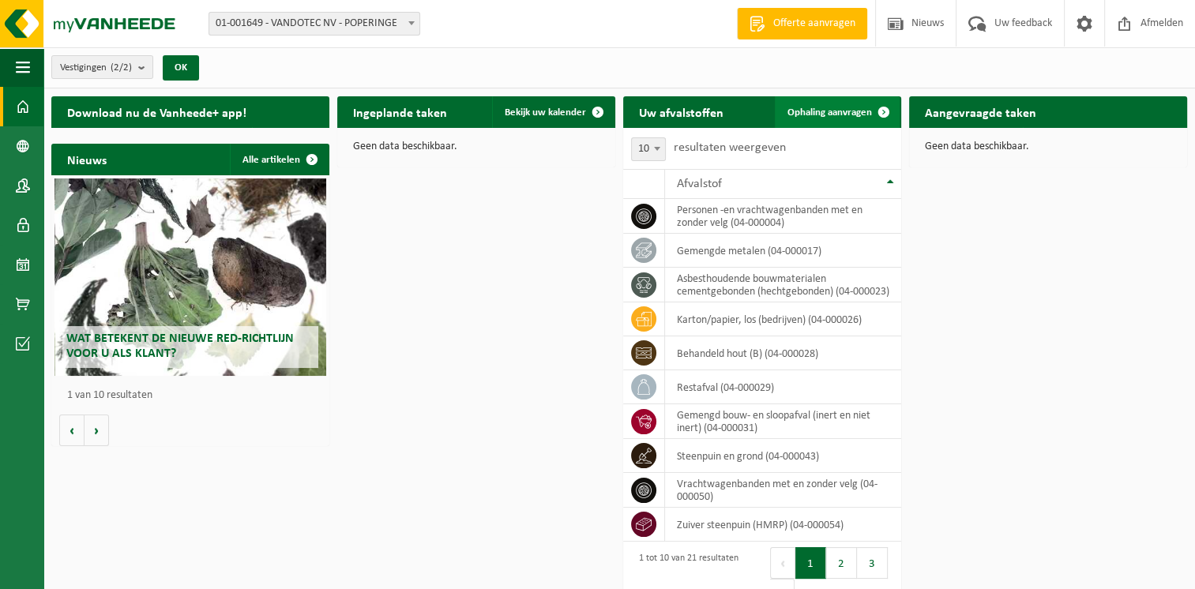 The height and width of the screenshot is (589, 1195). I want to click on h2: Download nu de Vanheede+ app!, so click(156, 111).